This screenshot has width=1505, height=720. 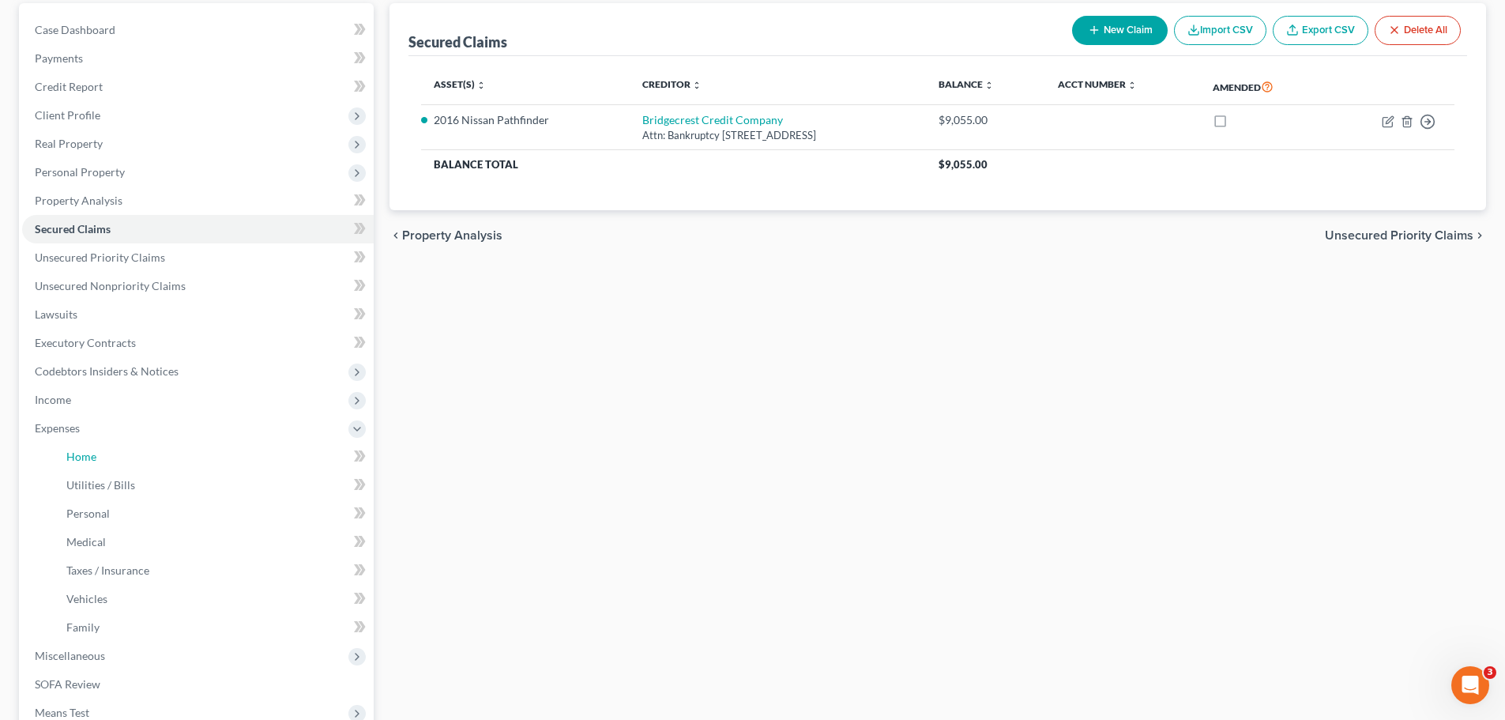 I want to click on a: Utilities / Bills, so click(x=213, y=485).